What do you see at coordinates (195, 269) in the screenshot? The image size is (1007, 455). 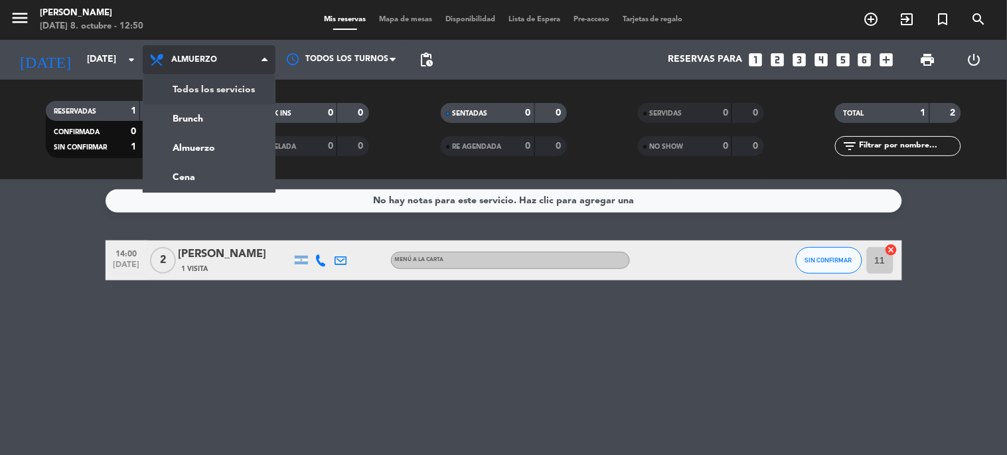 I see `span: 1 Visita` at bounding box center [195, 269].